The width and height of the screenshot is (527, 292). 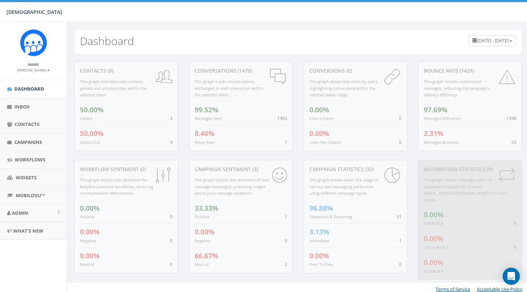 What do you see at coordinates (511, 277) in the screenshot?
I see `div: Open Intercom Messenger` at bounding box center [511, 277].